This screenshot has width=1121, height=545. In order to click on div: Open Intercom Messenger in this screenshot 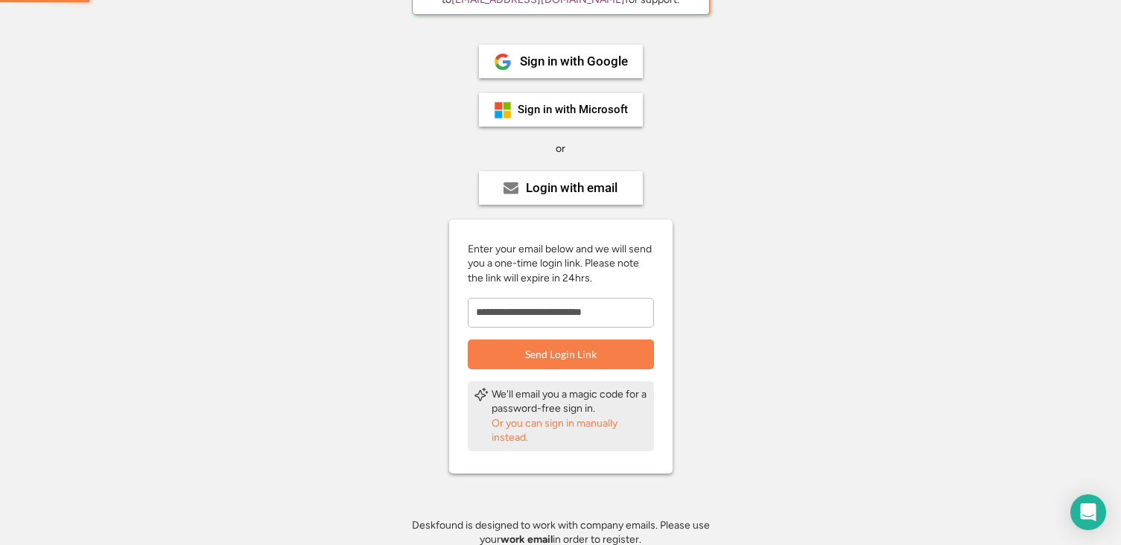, I will do `click(1088, 512)`.